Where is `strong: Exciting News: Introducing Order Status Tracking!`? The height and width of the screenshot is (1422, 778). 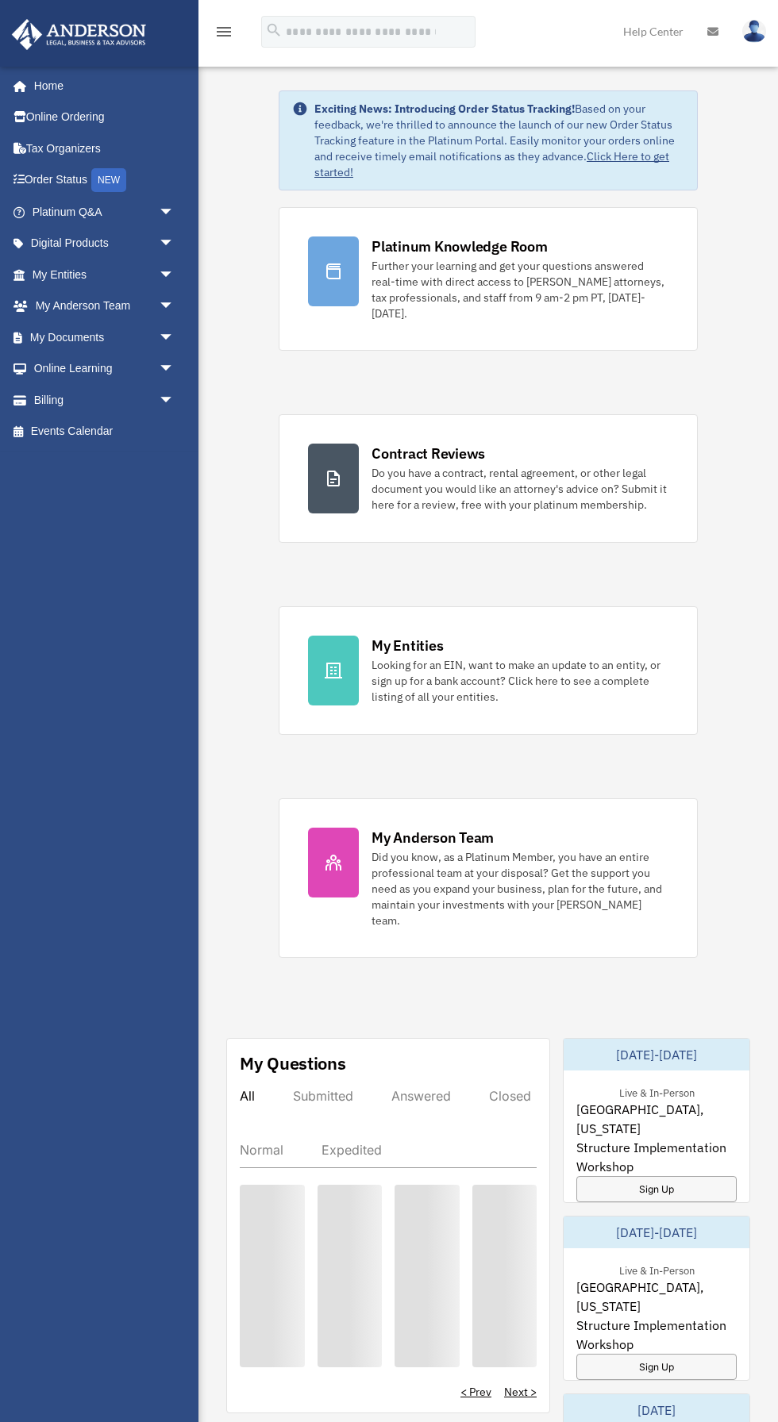 strong: Exciting News: Introducing Order Status Tracking! is located at coordinates (444, 109).